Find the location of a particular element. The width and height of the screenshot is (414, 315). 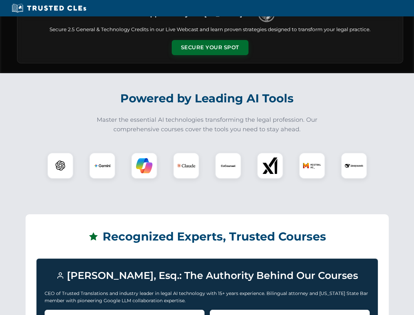

img: Copilot Logo is located at coordinates (144, 166).